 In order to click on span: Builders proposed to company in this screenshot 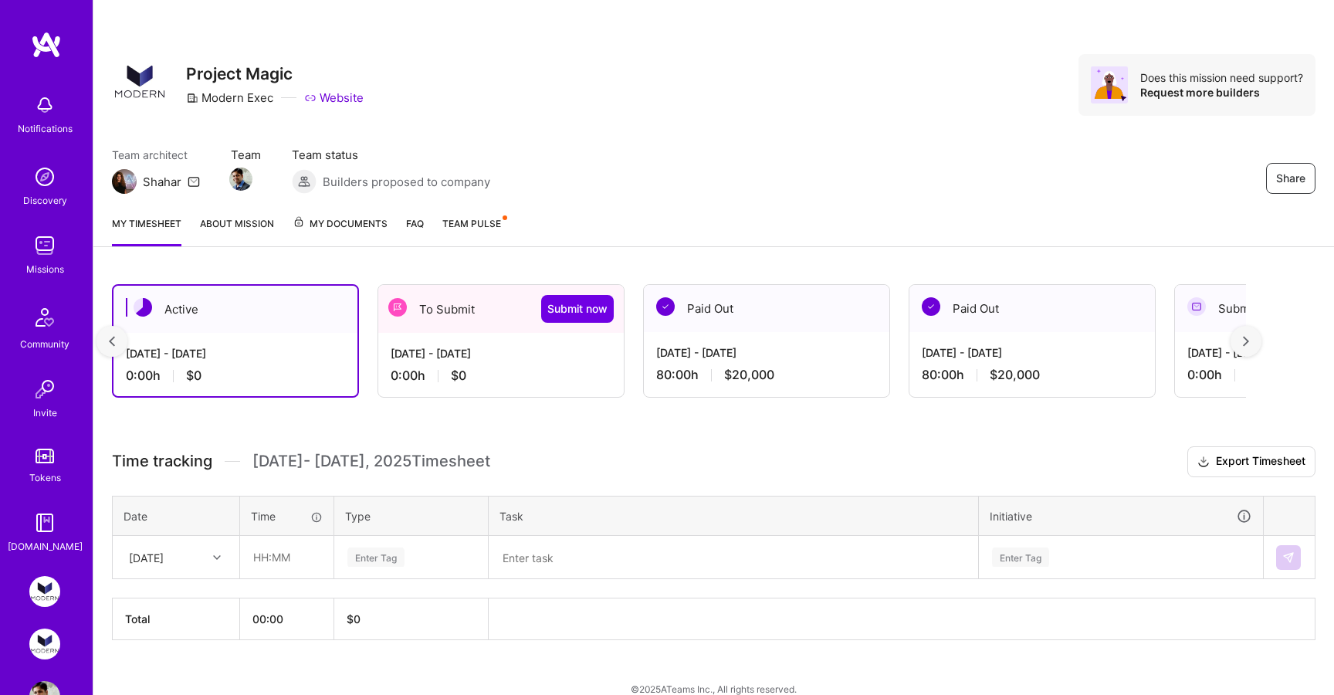, I will do `click(406, 181)`.